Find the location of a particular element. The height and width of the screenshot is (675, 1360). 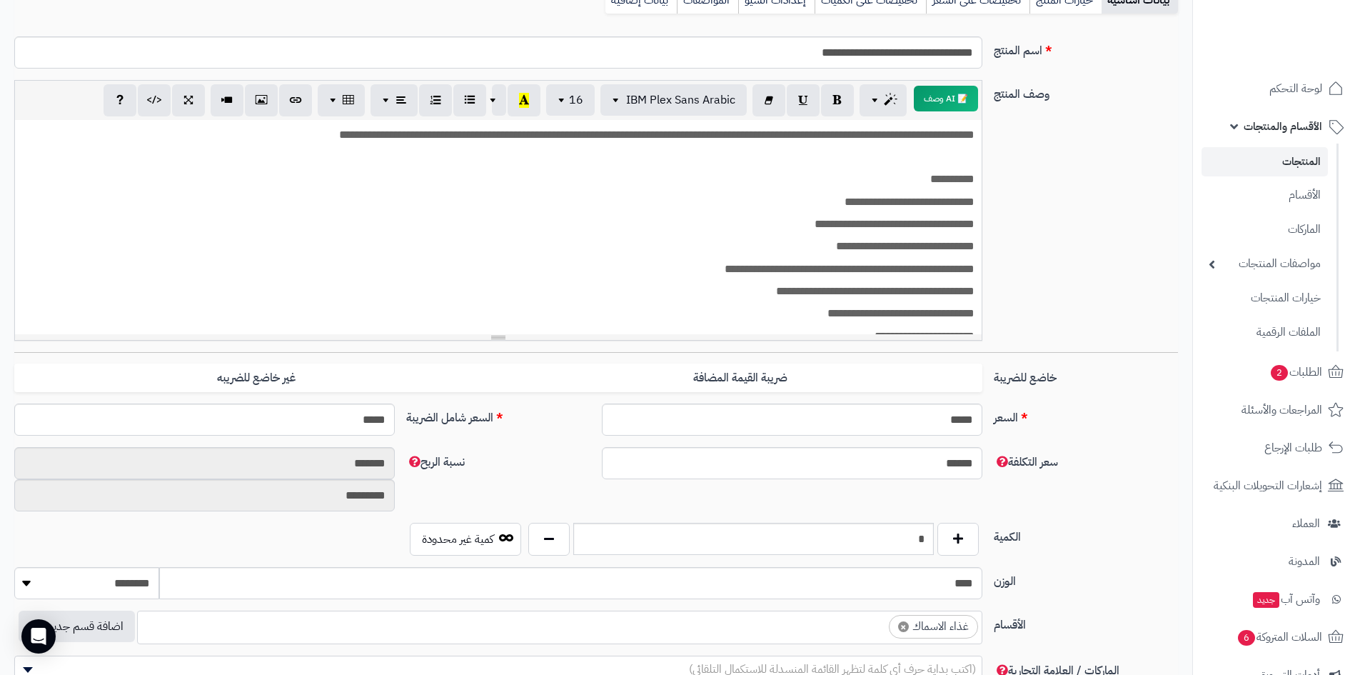

span: جديد is located at coordinates (1265, 600).